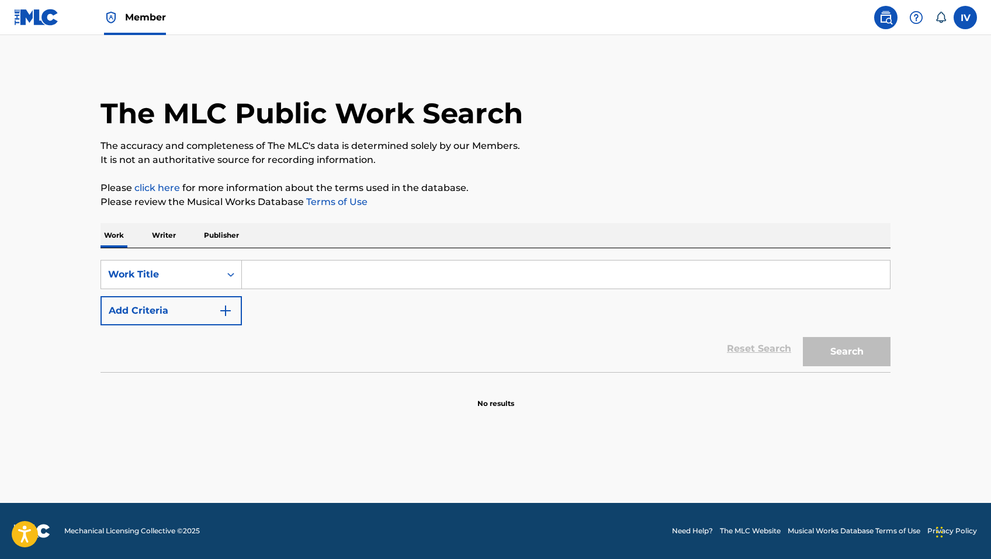 The width and height of the screenshot is (991, 559). I want to click on p: Publisher, so click(221, 236).